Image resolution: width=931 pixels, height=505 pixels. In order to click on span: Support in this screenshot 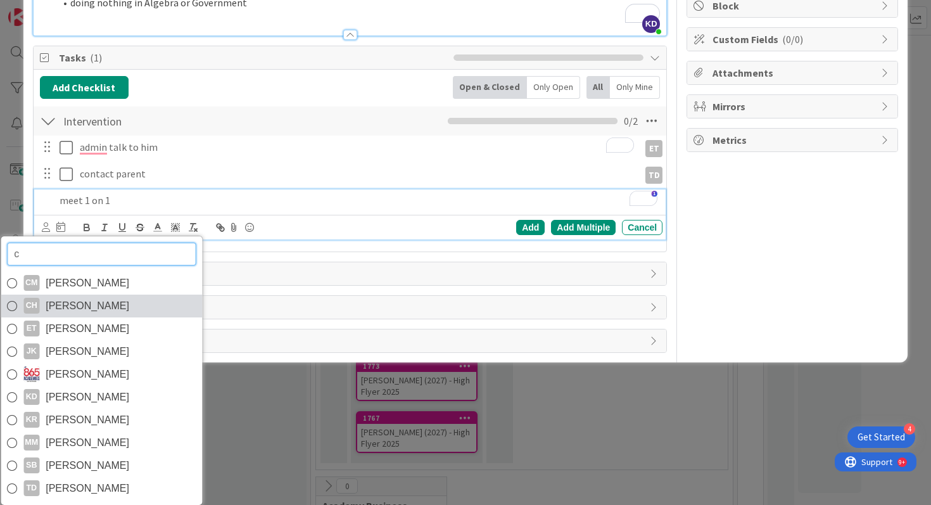, I will do `click(42, 10)`.